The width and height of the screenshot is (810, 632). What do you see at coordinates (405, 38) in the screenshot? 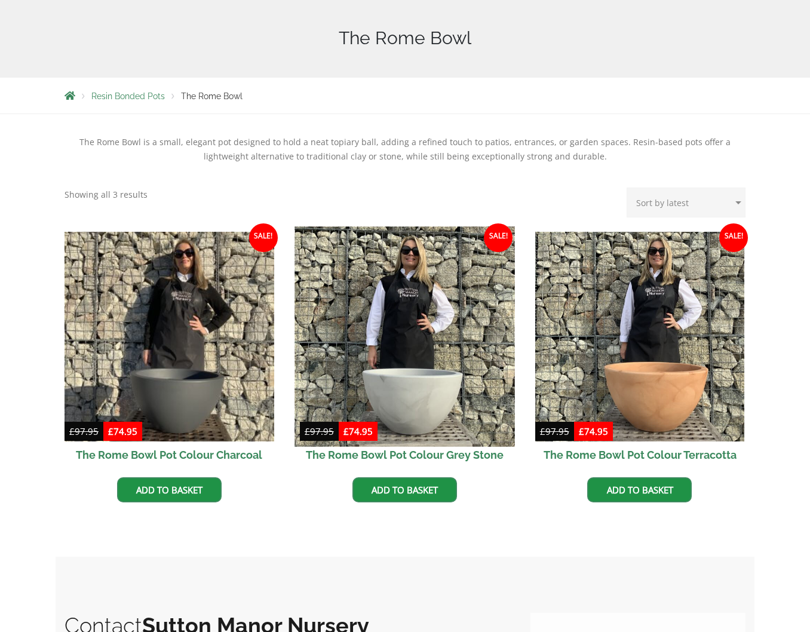
I see `h1: The Rome Bowl` at bounding box center [405, 38].